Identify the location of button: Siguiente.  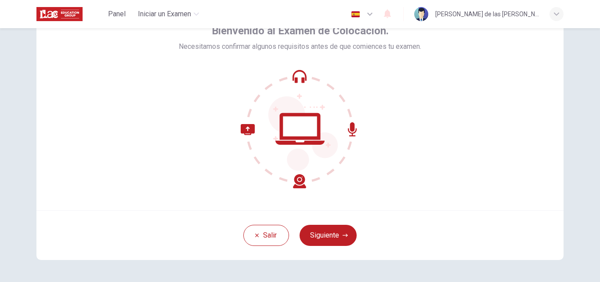
(328, 235).